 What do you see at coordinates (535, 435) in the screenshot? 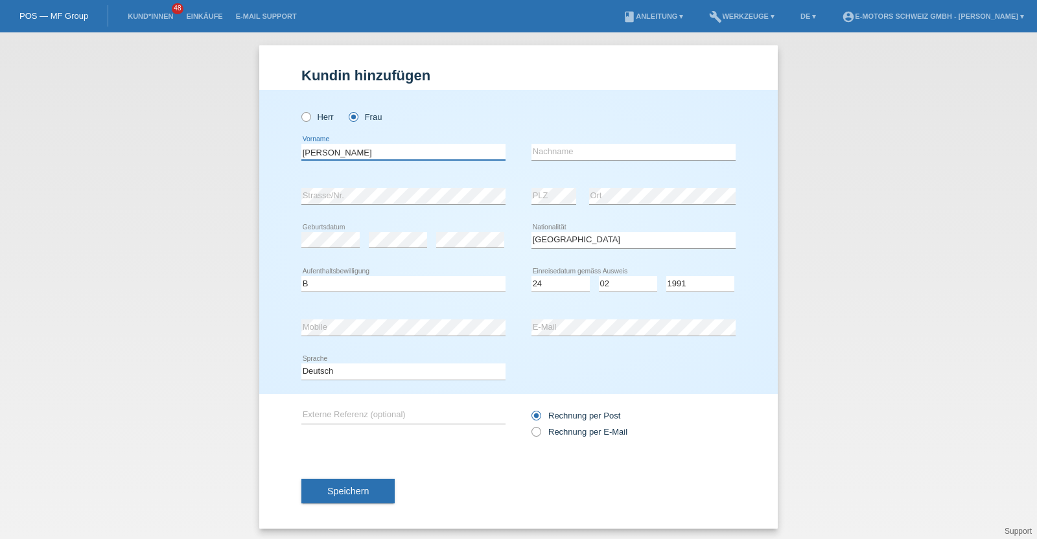
I see `input: Rechnung per E-Mail` at bounding box center [535, 435].